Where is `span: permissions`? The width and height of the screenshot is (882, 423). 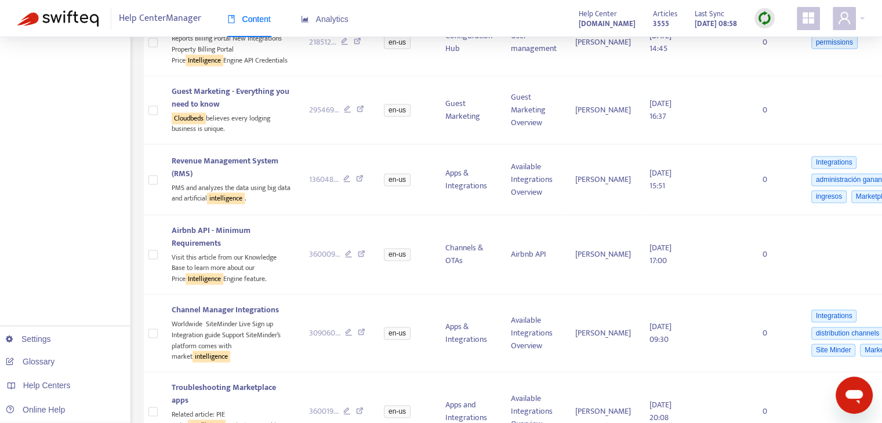 span: permissions is located at coordinates (835, 42).